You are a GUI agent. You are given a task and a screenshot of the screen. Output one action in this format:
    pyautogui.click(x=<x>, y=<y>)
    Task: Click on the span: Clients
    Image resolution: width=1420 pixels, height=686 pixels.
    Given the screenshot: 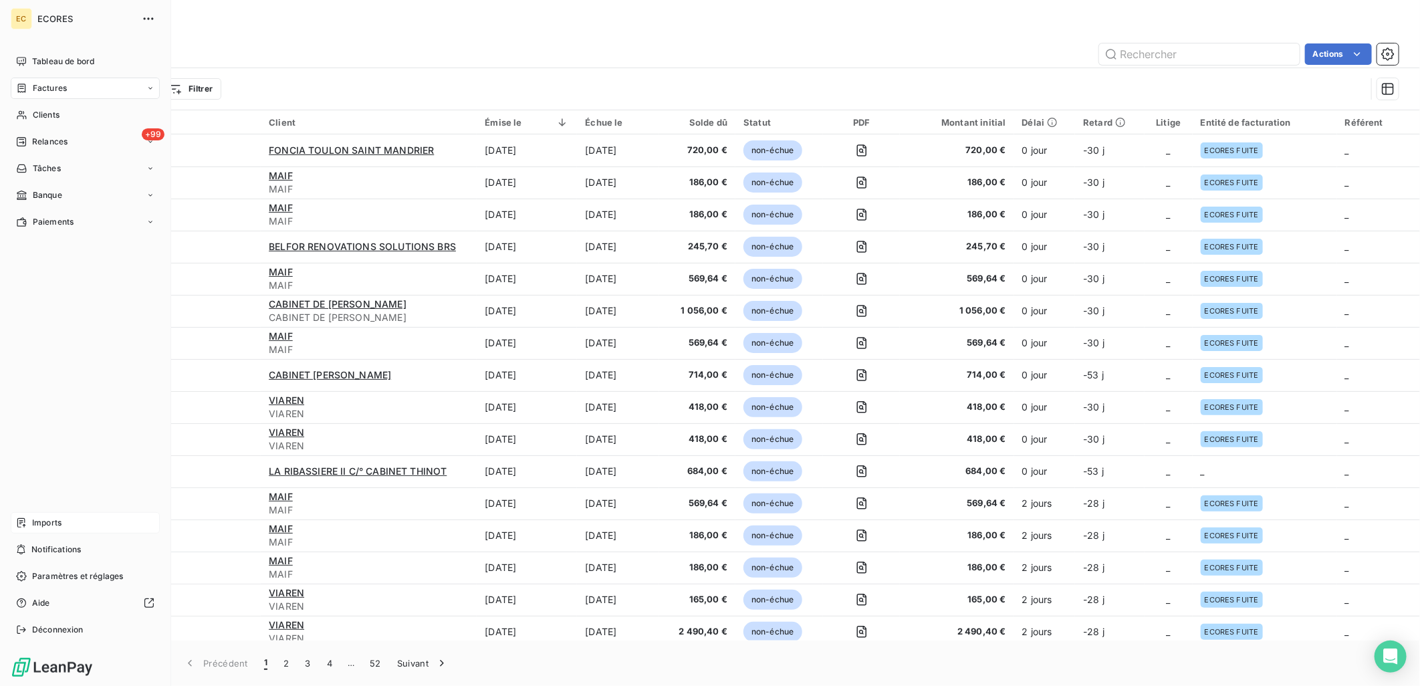 What is the action you would take?
    pyautogui.click(x=46, y=115)
    